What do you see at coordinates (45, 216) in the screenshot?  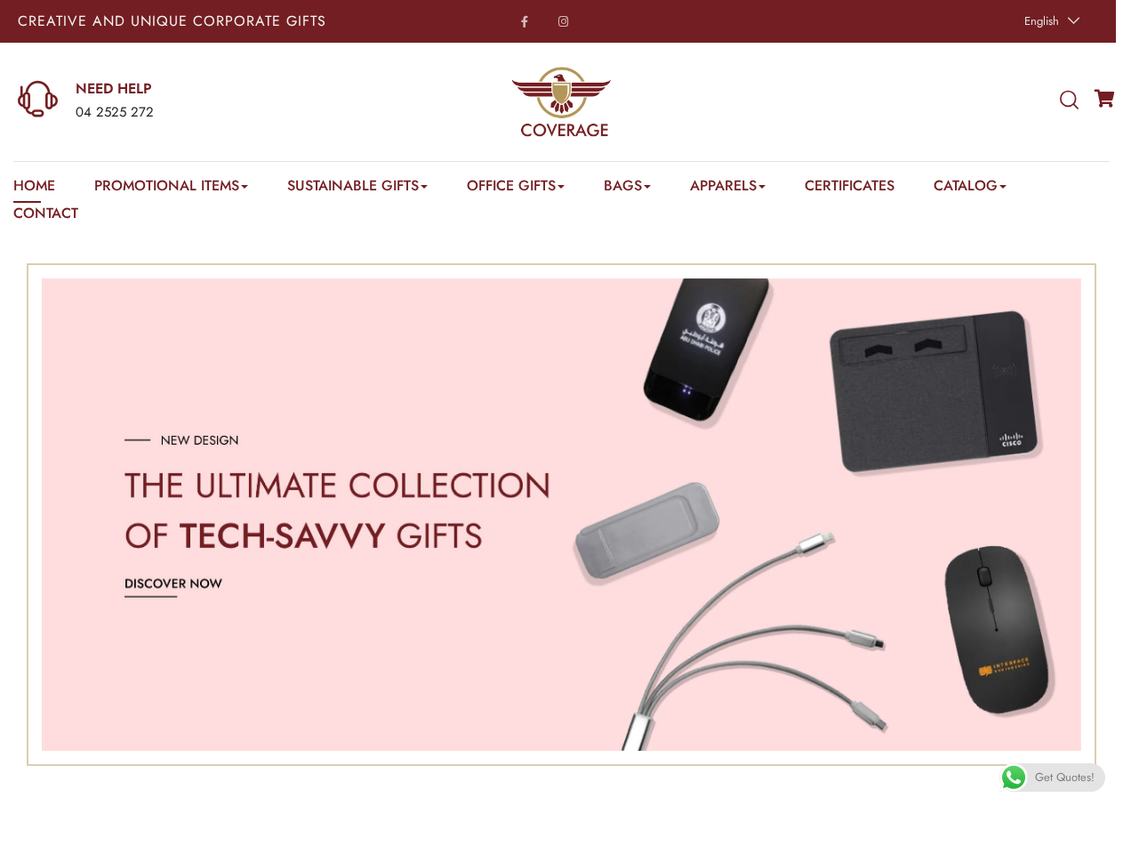 I see `a: Contact` at bounding box center [45, 216].